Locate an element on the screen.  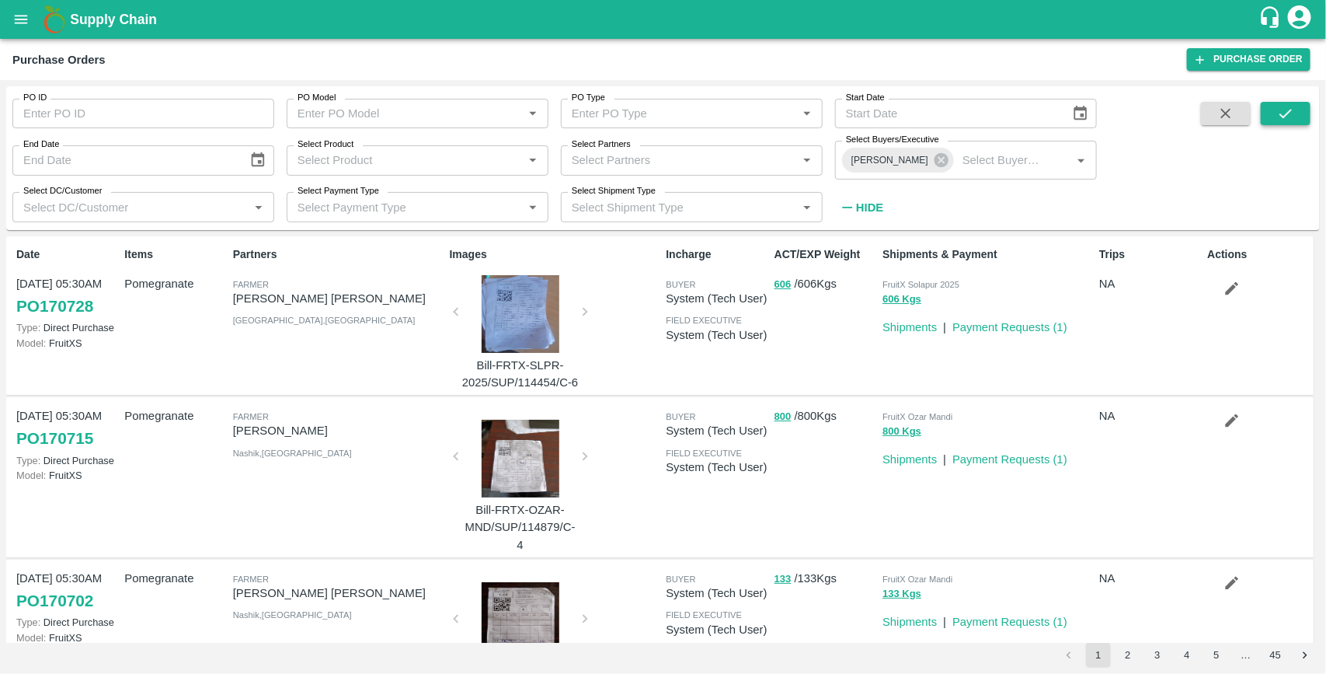
button: 133 Kgs is located at coordinates (902, 594).